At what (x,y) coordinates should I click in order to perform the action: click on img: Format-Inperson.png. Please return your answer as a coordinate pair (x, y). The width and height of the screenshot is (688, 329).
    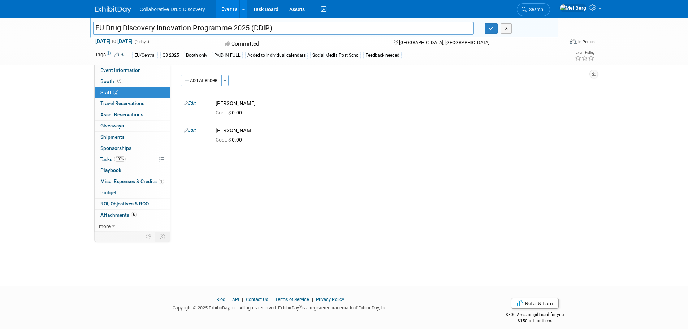
    Looking at the image, I should click on (574, 42).